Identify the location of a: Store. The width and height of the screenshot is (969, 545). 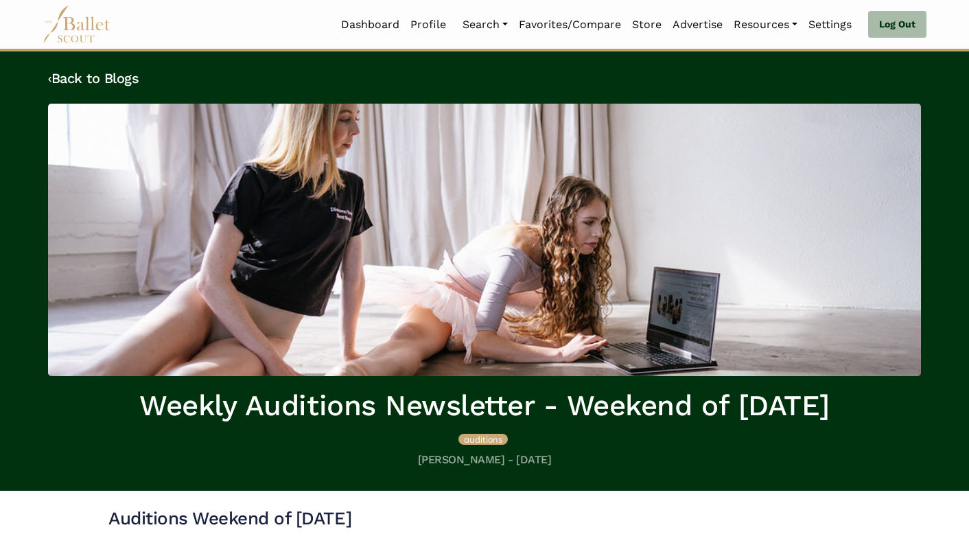
(647, 25).